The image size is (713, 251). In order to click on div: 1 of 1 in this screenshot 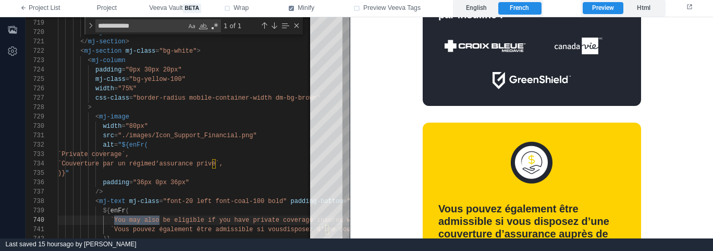, I will do `click(240, 26)`.